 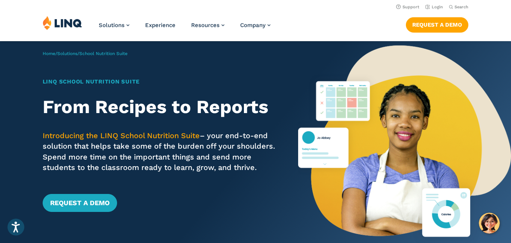 I want to click on a: Experience, so click(x=160, y=25).